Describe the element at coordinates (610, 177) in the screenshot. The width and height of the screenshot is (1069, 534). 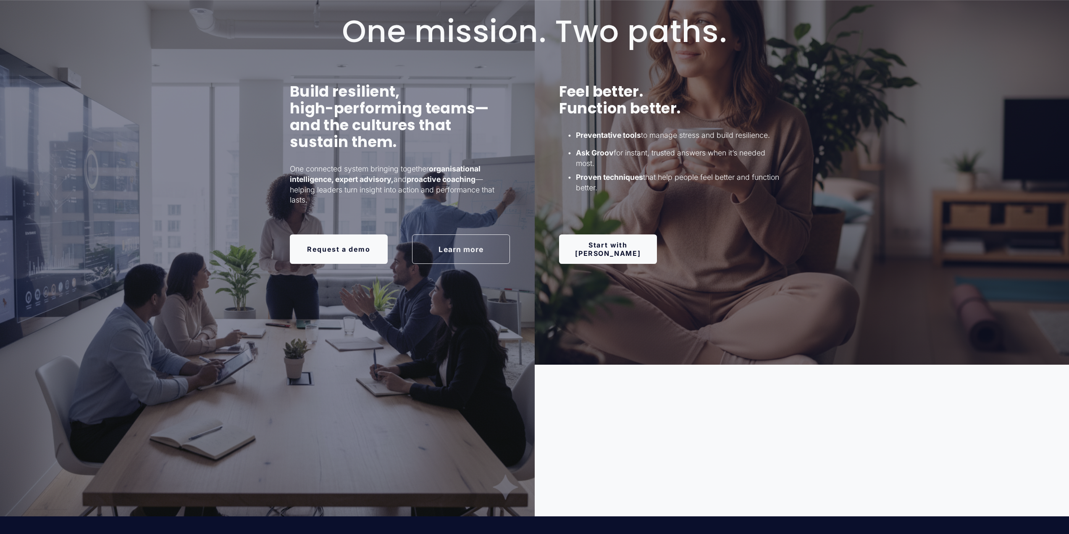
I see `strong: Proven techniques` at that location.